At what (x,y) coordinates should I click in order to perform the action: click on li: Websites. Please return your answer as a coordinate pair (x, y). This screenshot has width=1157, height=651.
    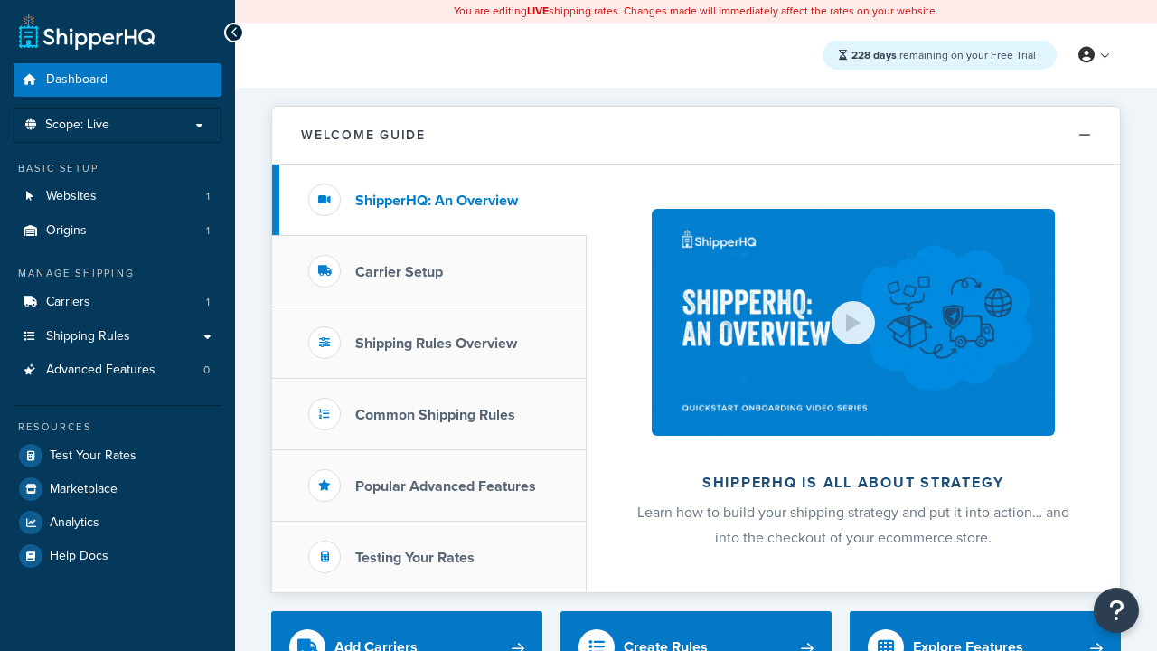
    Looking at the image, I should click on (118, 196).